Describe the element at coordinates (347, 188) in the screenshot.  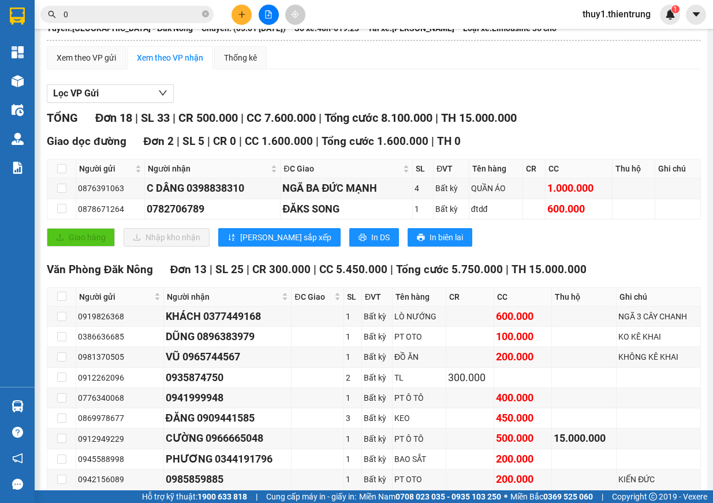
I see `div: NGÃ BA ĐỨC MẠNH` at that location.